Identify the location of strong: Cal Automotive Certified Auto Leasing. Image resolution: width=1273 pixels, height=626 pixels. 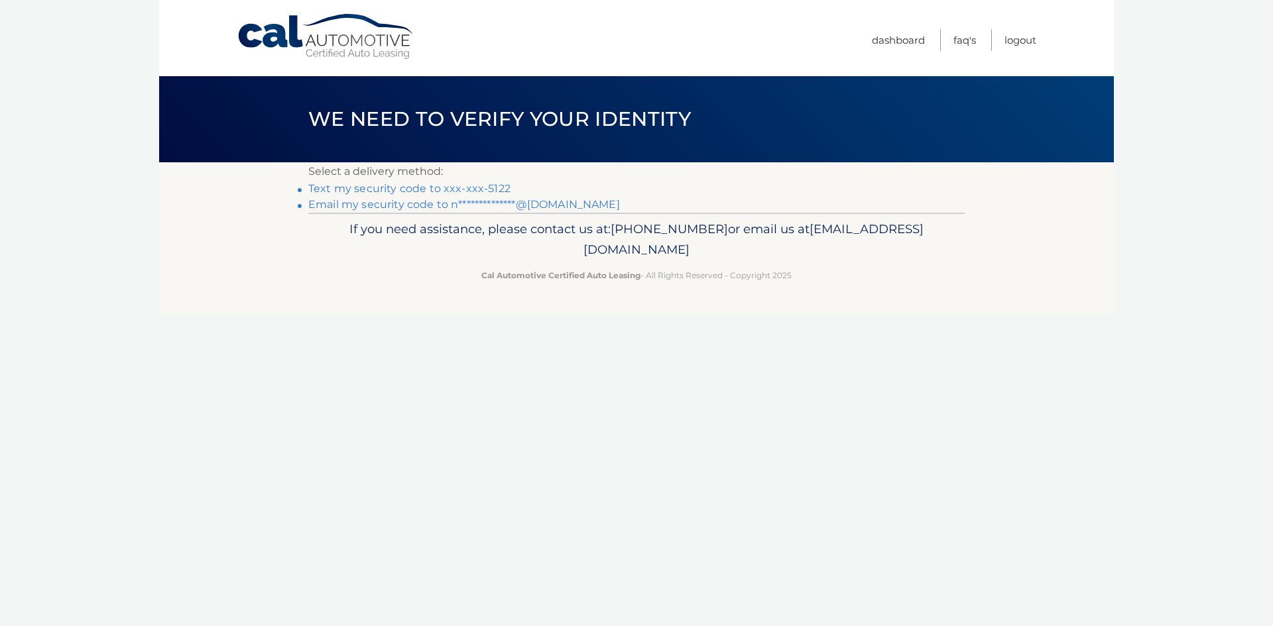
(561, 275).